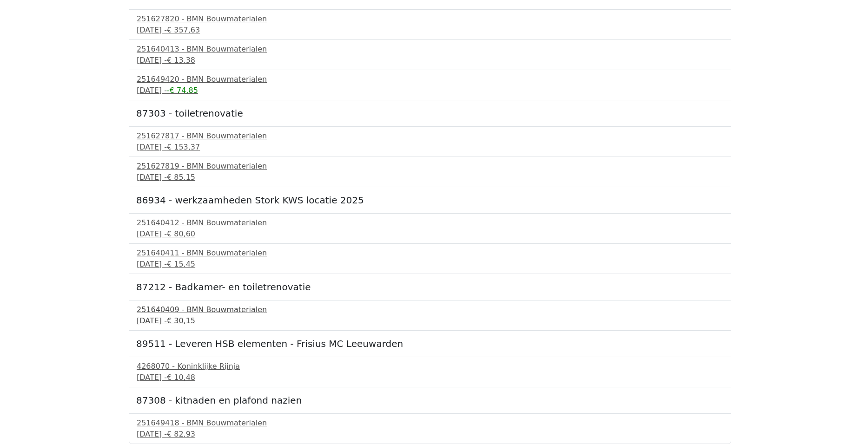 The height and width of the screenshot is (444, 860). I want to click on div: 251640412 - BMN Bouwmaterialen, so click(430, 223).